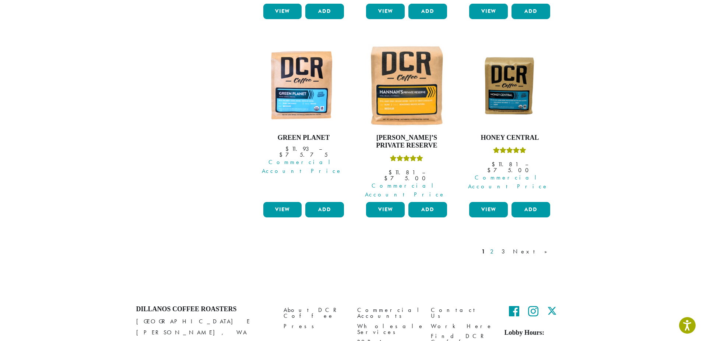 The height and width of the screenshot is (341, 703). What do you see at coordinates (510, 121) in the screenshot?
I see `a: Honey CentralRated 5.00 out of 5 Commercial Account Price` at bounding box center [510, 121].